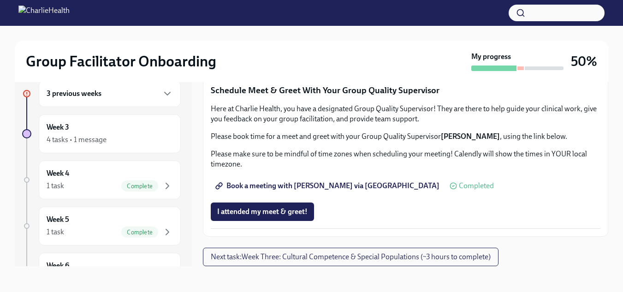 The image size is (623, 292). What do you see at coordinates (101, 134) in the screenshot?
I see `a: Week 34 tasks • 1 message` at bounding box center [101, 134].